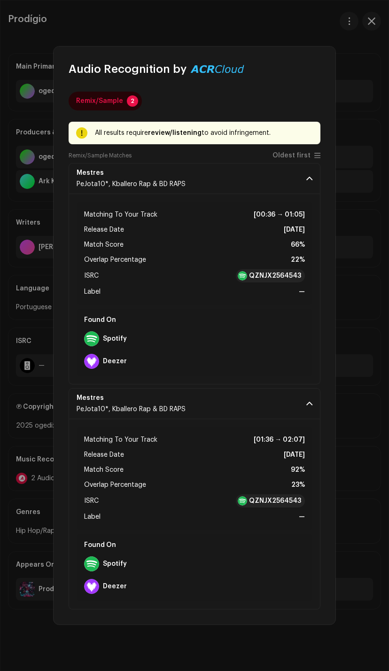 This screenshot has width=389, height=671. Describe the element at coordinates (127, 69) in the screenshot. I see `span: Audio Recognition by` at that location.